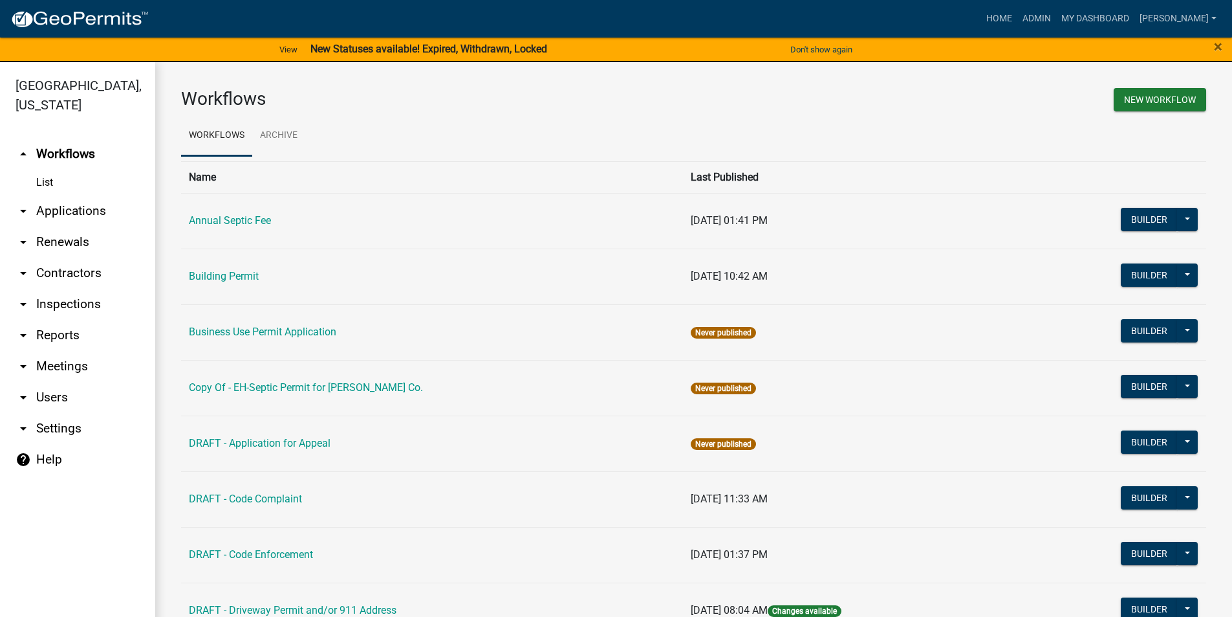  I want to click on a: Business Use Permit Application, so click(263, 331).